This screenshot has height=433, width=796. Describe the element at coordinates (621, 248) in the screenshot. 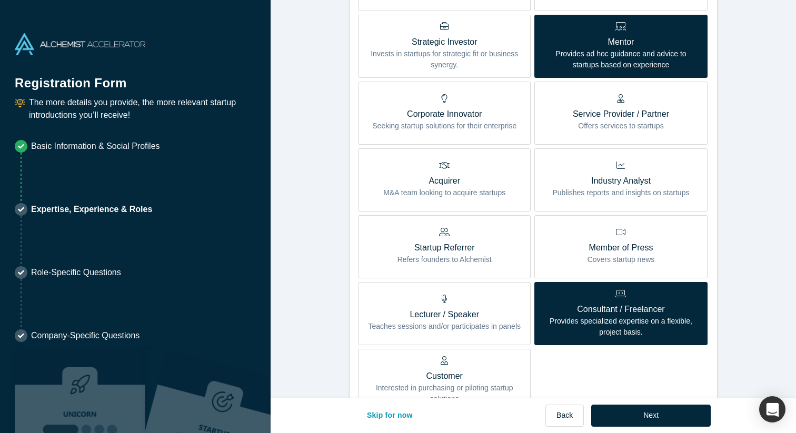

I see `p: Member of Press` at that location.